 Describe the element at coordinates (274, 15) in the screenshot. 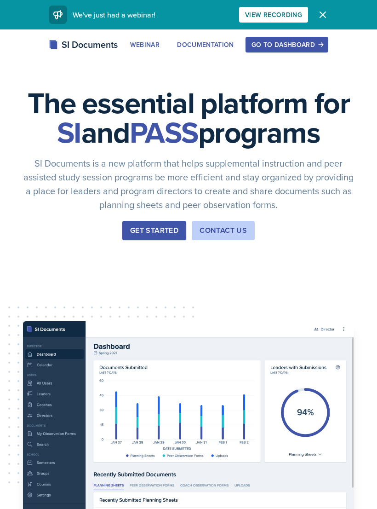

I see `button: View Recording` at that location.